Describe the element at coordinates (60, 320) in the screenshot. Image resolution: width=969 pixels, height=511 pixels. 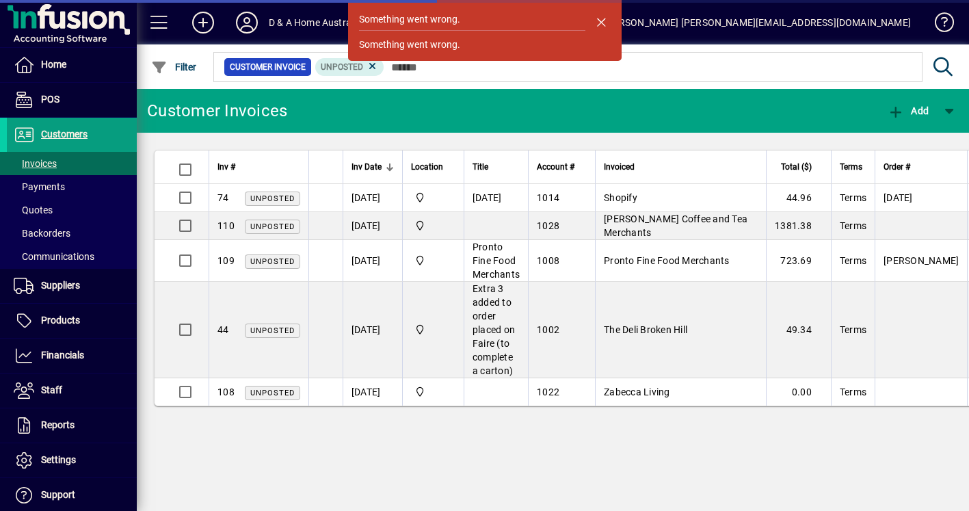
I see `span: Products` at that location.